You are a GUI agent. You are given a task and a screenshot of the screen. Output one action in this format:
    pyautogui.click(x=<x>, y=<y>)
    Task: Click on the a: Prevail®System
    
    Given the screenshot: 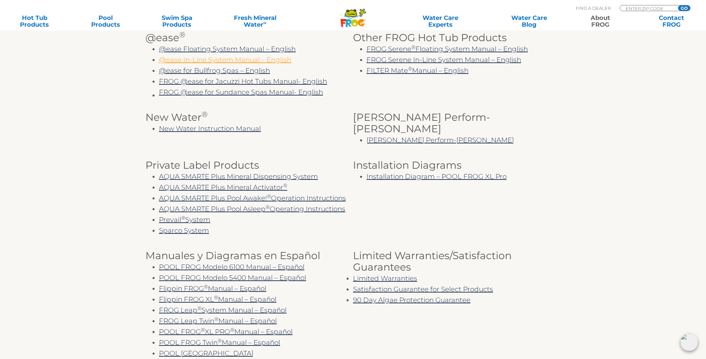 What is the action you would take?
    pyautogui.click(x=185, y=220)
    